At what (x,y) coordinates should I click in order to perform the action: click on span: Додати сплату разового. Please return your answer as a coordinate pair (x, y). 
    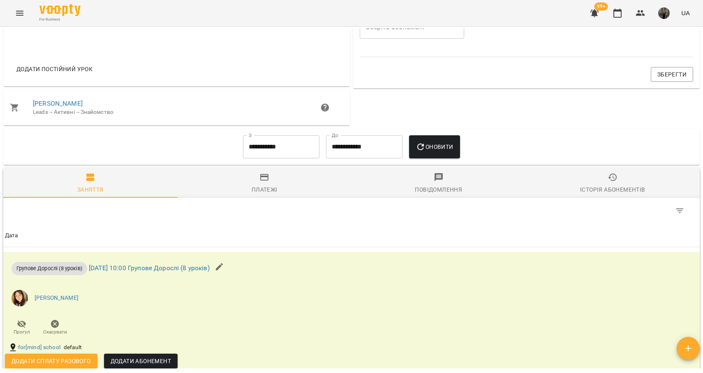
    Looking at the image, I should click on (51, 361).